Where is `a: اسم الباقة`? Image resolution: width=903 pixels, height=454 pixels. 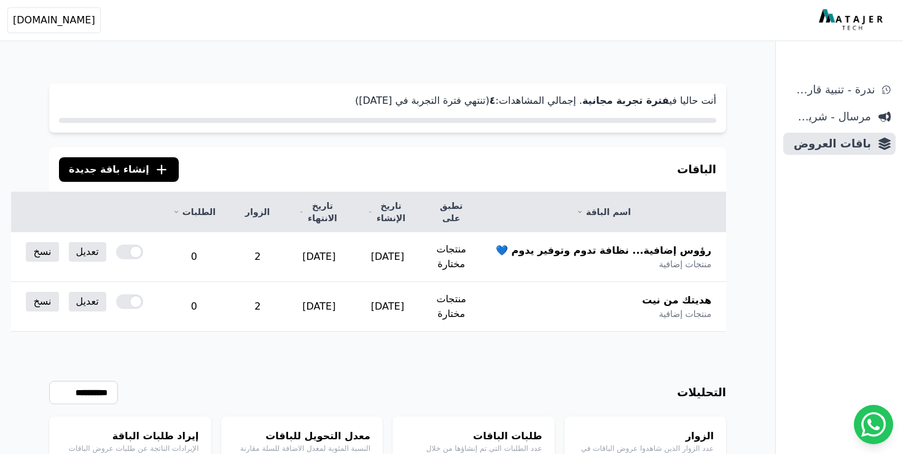
a: اسم الباقة is located at coordinates (603, 212).